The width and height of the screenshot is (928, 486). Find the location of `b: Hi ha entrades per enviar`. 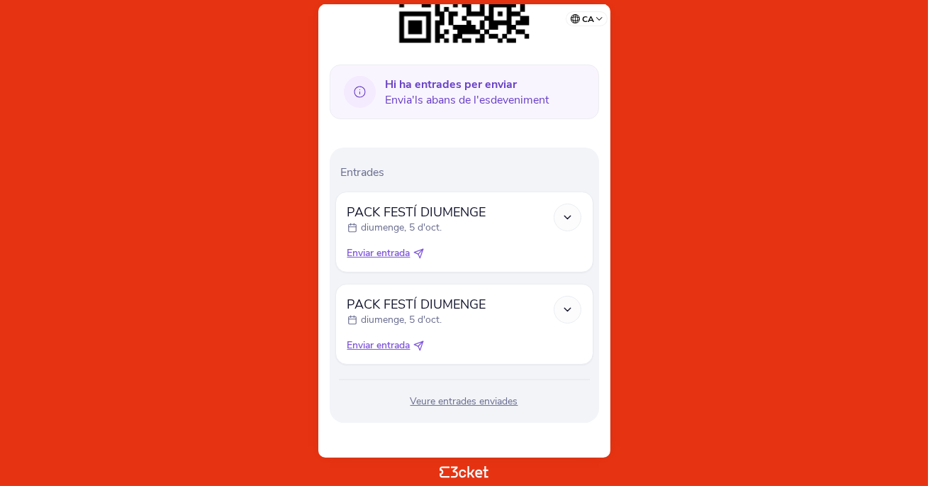

b: Hi ha entrades per enviar is located at coordinates (452, 84).